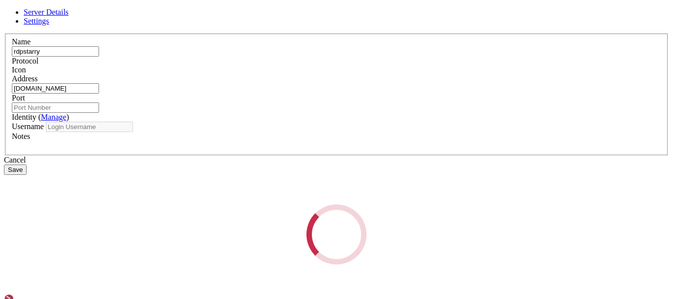  I want to click on div: Loading..., so click(337, 235).